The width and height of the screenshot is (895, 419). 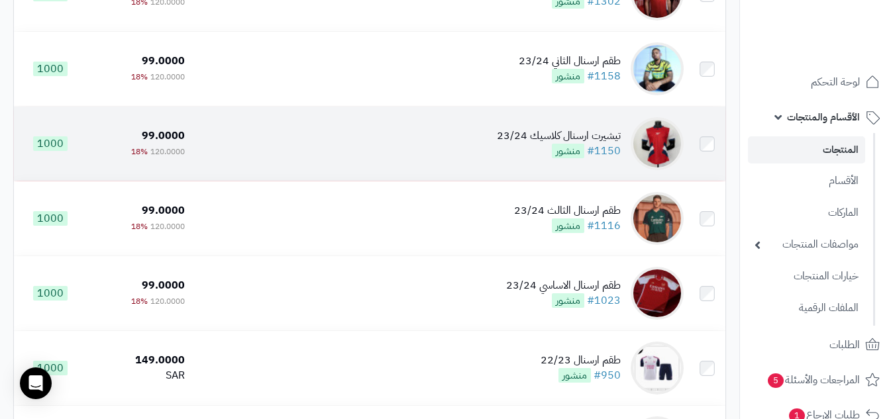 I want to click on a: الملفات الرقمية, so click(x=806, y=308).